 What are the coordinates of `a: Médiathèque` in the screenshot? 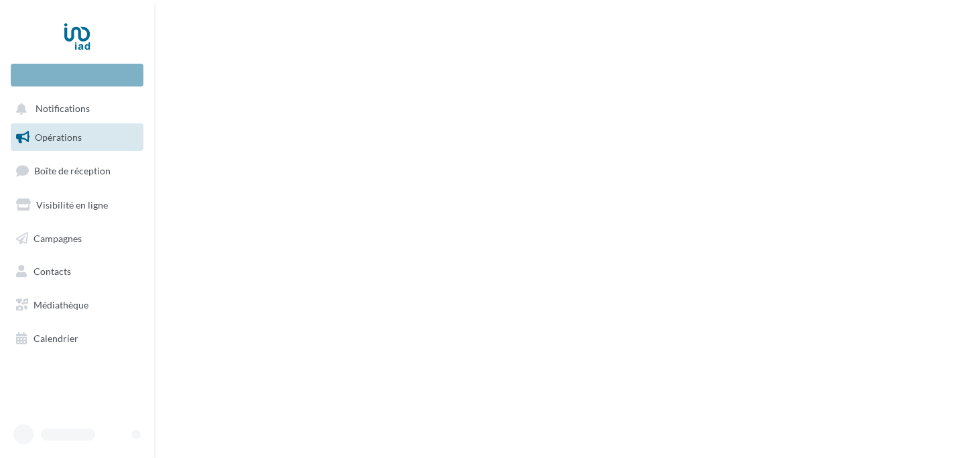 It's located at (77, 305).